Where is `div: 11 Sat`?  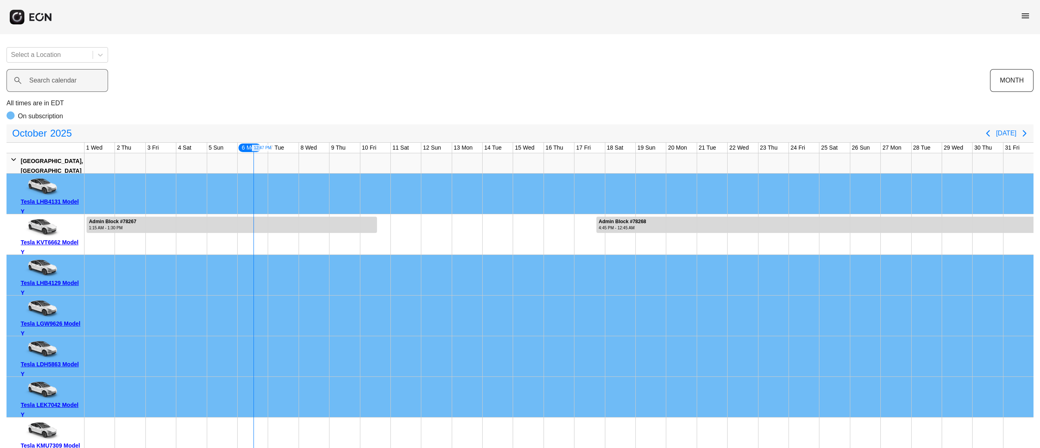 div: 11 Sat is located at coordinates (400, 147).